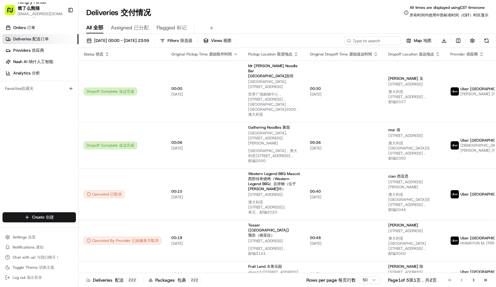 Image resolution: width=496 pixels, height=287 pixels. Describe the element at coordinates (100, 54) in the screenshot. I see `span: 状态` at that location.